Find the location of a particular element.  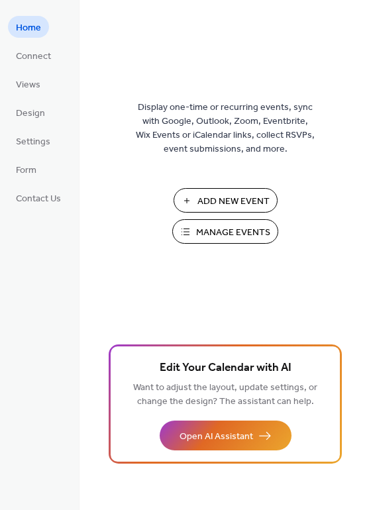

button: Open AI Assistant is located at coordinates (225, 435).